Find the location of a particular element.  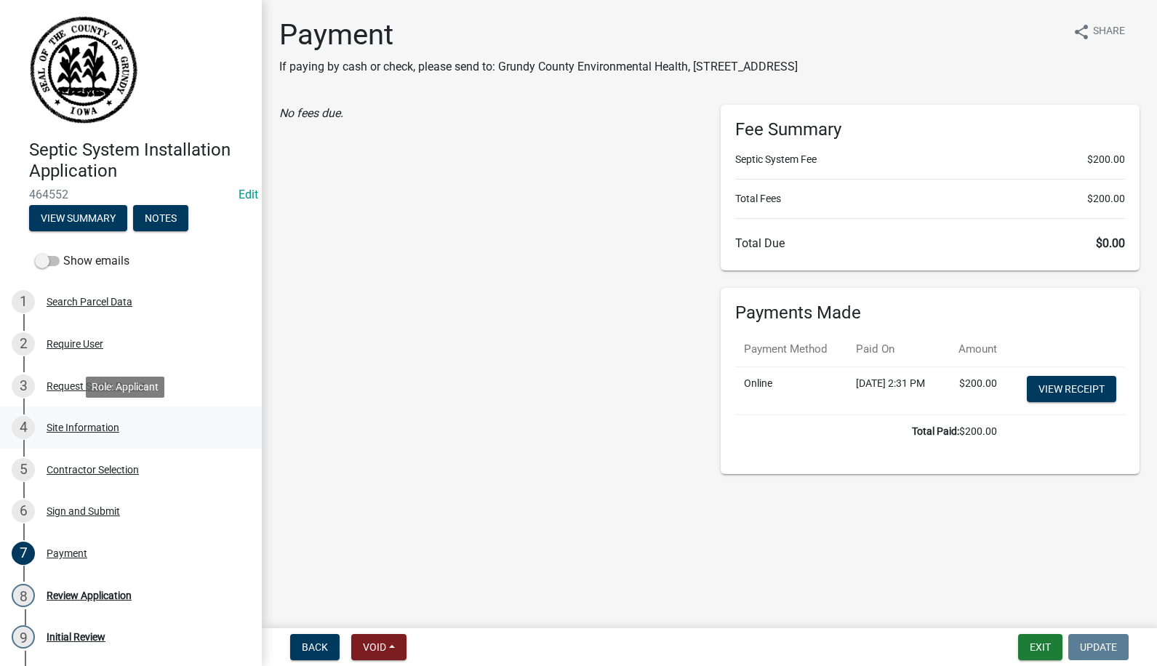

td: Online is located at coordinates (791, 390).